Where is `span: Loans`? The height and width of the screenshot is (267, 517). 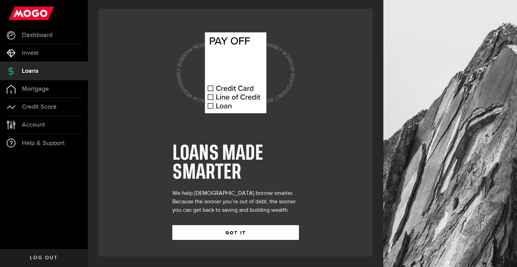 span: Loans is located at coordinates (30, 71).